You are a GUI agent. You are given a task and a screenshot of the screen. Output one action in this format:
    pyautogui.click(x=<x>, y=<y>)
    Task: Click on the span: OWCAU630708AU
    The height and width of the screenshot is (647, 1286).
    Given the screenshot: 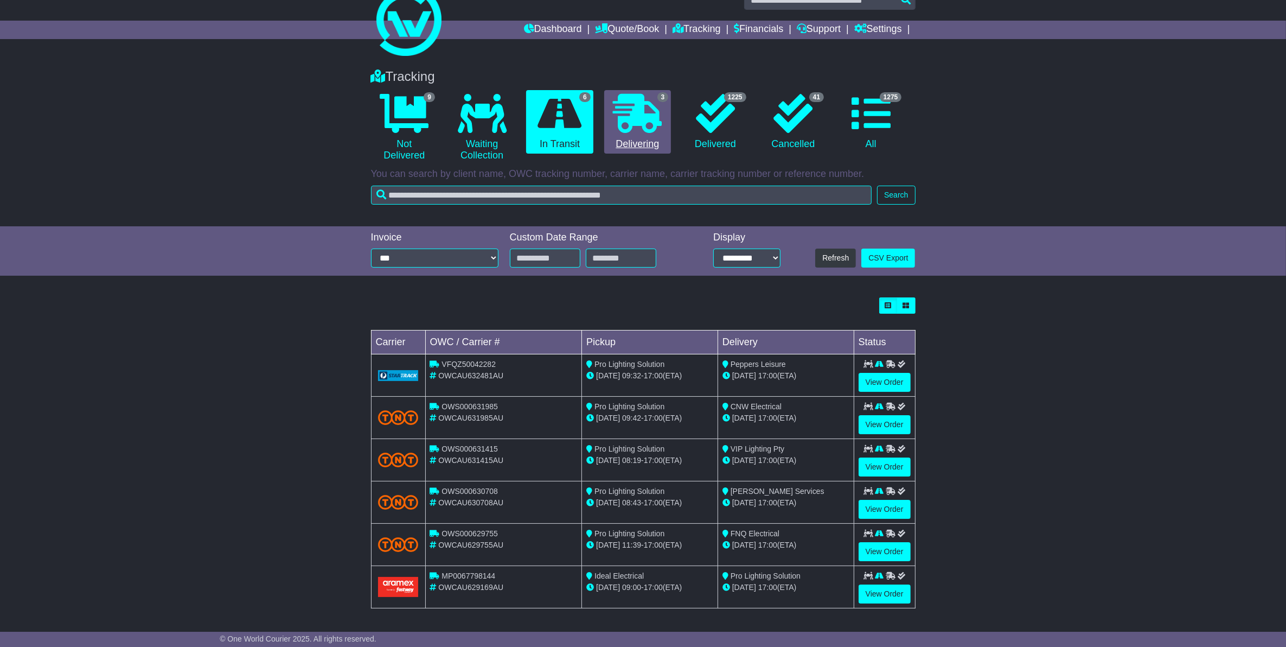 What is the action you would take?
    pyautogui.click(x=471, y=502)
    